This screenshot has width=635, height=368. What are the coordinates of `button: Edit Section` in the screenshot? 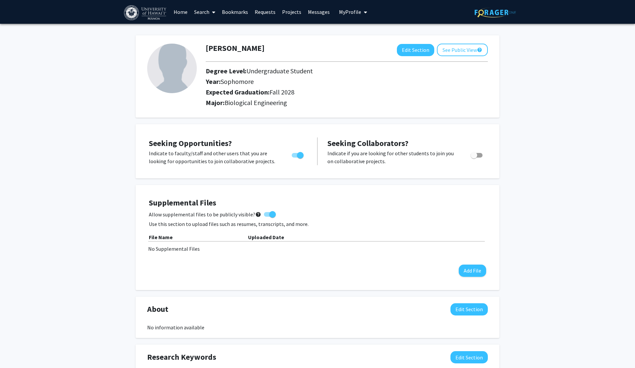 It's located at (415, 50).